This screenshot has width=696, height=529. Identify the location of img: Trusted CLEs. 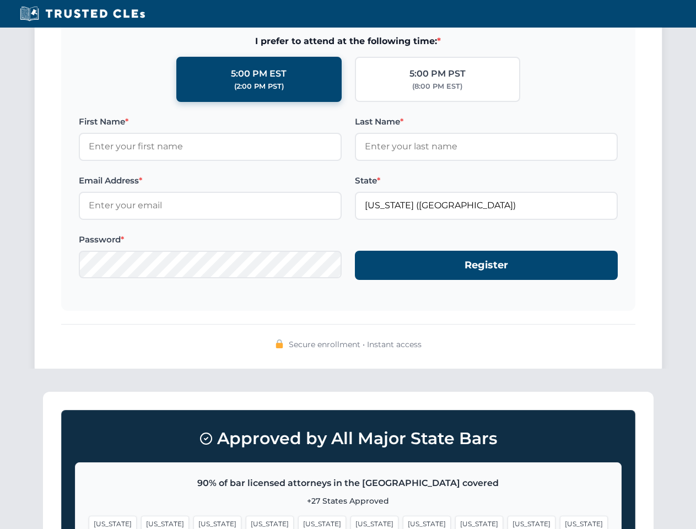
(82, 14).